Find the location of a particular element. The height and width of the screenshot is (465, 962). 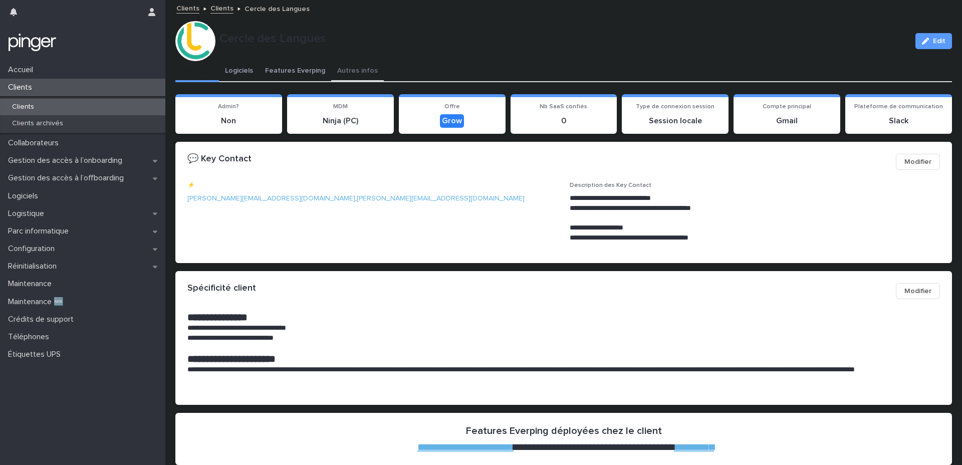

p: Gmail is located at coordinates (787, 121).